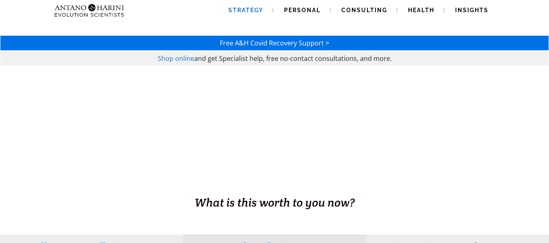 The width and height of the screenshot is (549, 243). Describe the element at coordinates (364, 10) in the screenshot. I see `span: Consulting` at that location.